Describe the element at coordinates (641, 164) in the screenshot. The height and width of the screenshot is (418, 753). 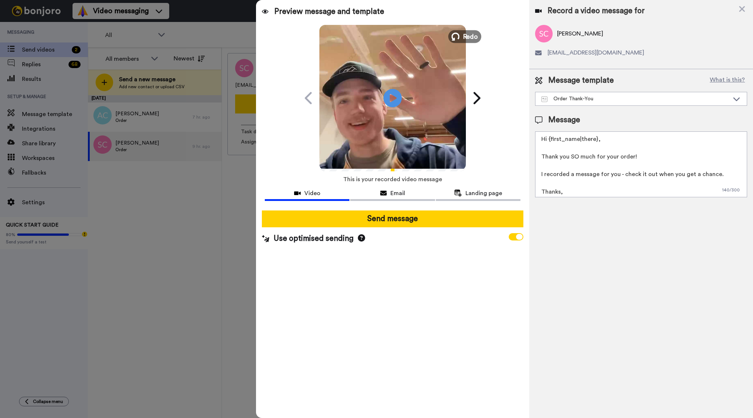
I see `textarea: Hi {first_name|there}, Thank you SO much for your order! I recorded a message for you - check it ...` at that location.